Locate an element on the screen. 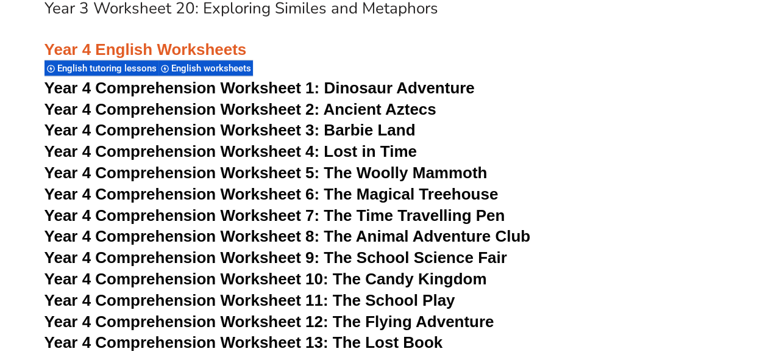 This screenshot has width=771, height=357. span: Year 4 Comprehension Worksheet 12: The Flying Adventure is located at coordinates (269, 321).